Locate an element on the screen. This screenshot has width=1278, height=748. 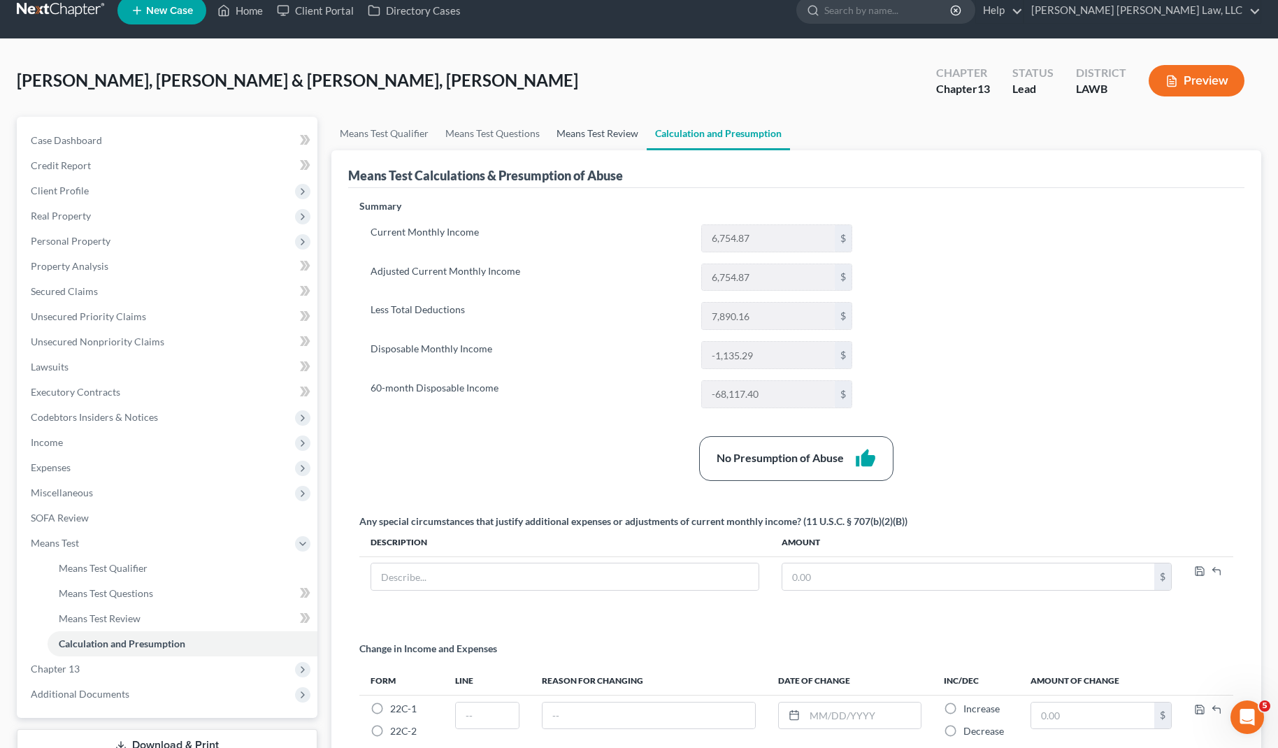
div: District is located at coordinates (1101, 73).